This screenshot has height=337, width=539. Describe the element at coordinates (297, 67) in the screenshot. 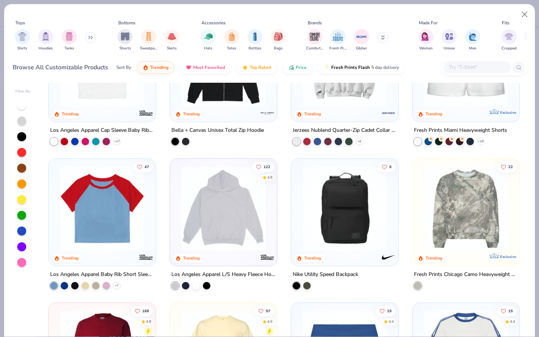

I see `button: Price` at that location.